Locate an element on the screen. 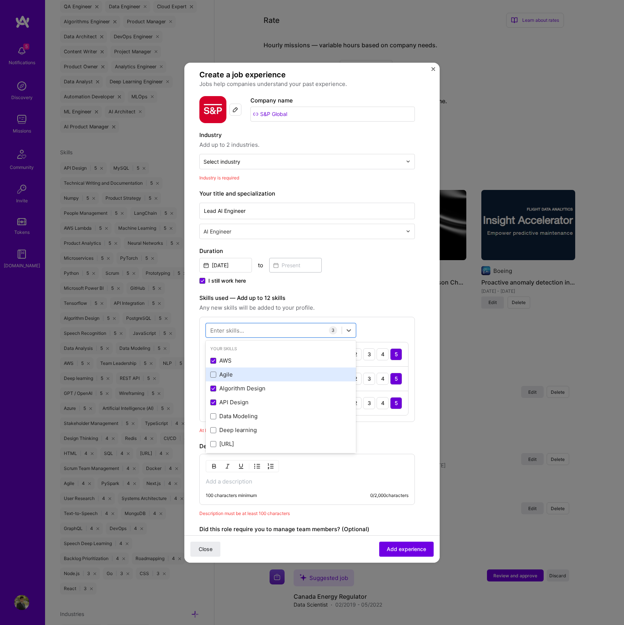 The image size is (624, 625). div: 0 / 2,000 characters is located at coordinates (389, 495).